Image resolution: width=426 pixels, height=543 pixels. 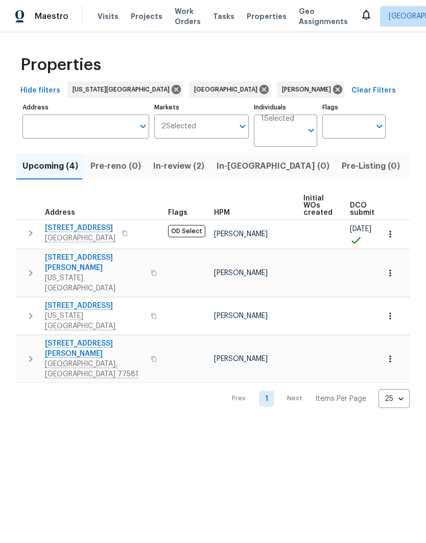 I want to click on span: Tasks, so click(x=224, y=16).